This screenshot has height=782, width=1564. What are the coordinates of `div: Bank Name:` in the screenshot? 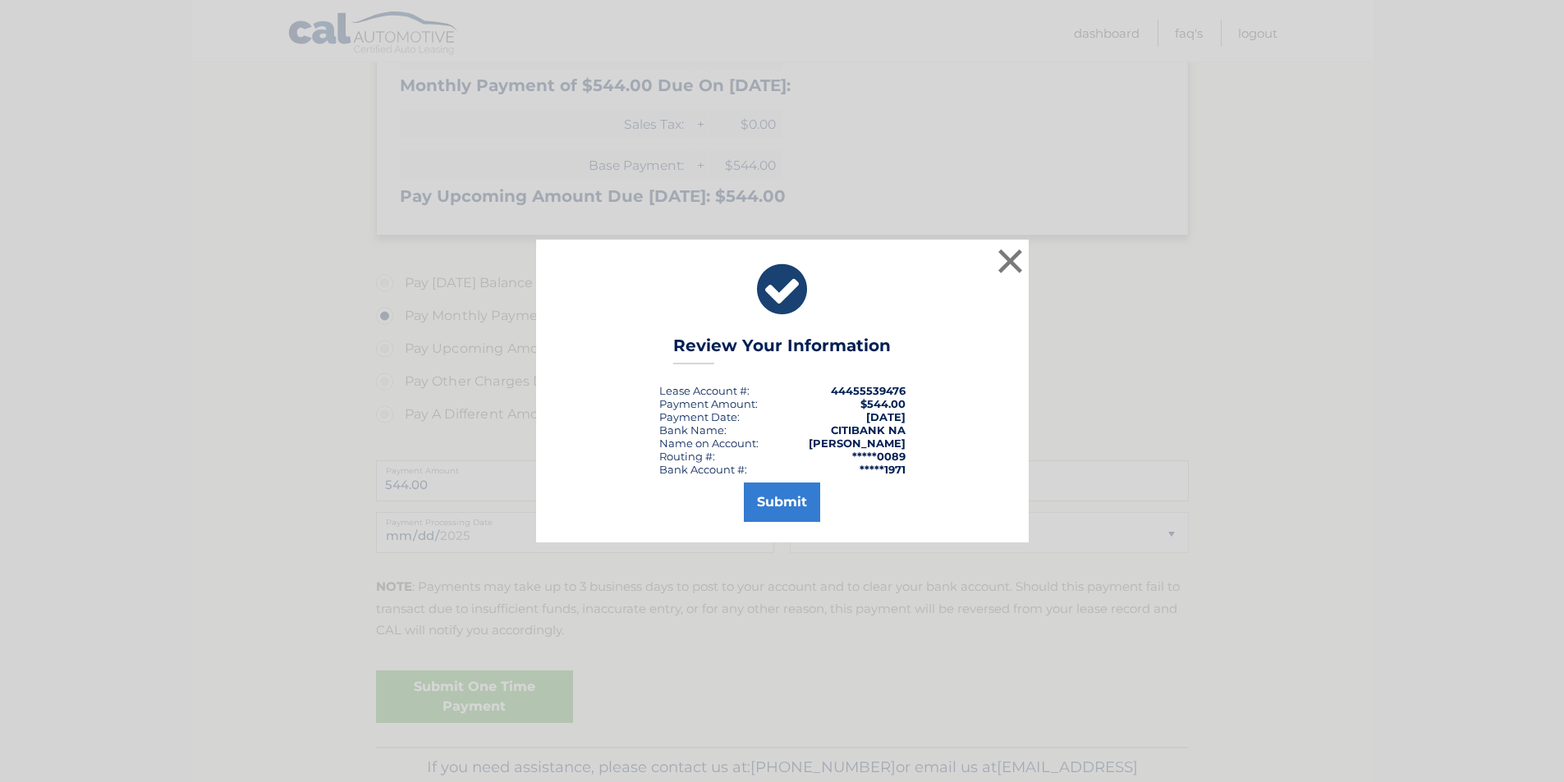 It's located at (693, 430).